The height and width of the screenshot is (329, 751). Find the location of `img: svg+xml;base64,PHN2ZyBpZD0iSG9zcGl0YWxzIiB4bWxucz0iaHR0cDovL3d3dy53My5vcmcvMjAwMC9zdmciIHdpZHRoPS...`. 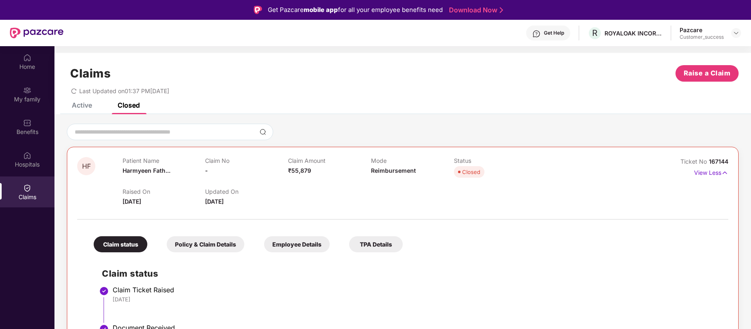

img: svg+xml;base64,PHN2ZyBpZD0iSG9zcGl0YWxzIiB4bWxucz0iaHR0cDovL3d3dy53My5vcmcvMjAwMC9zdmciIHdpZHRoPS... is located at coordinates (27, 156).